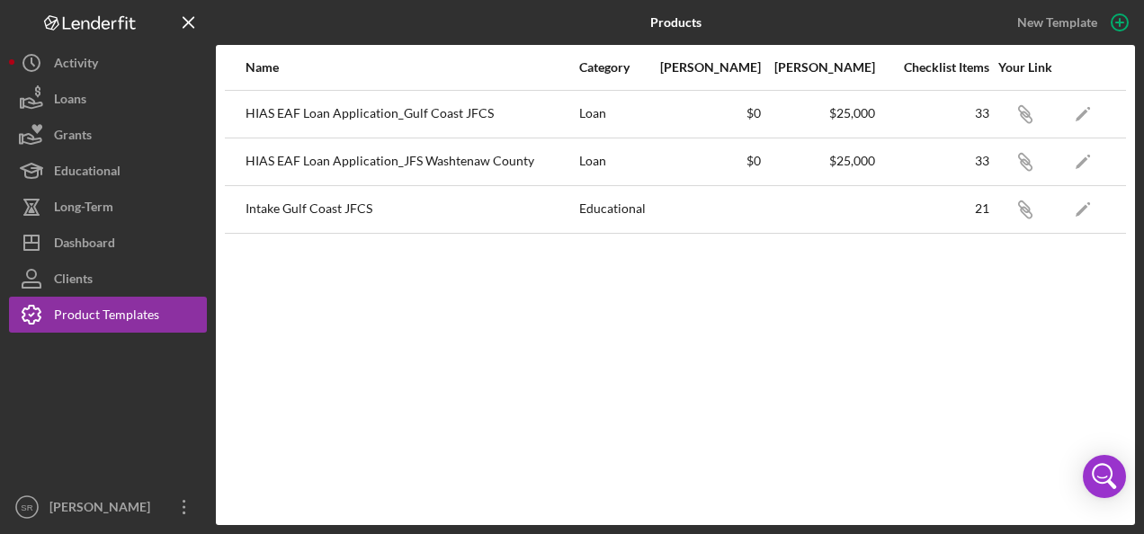  I want to click on div: Name, so click(411, 67).